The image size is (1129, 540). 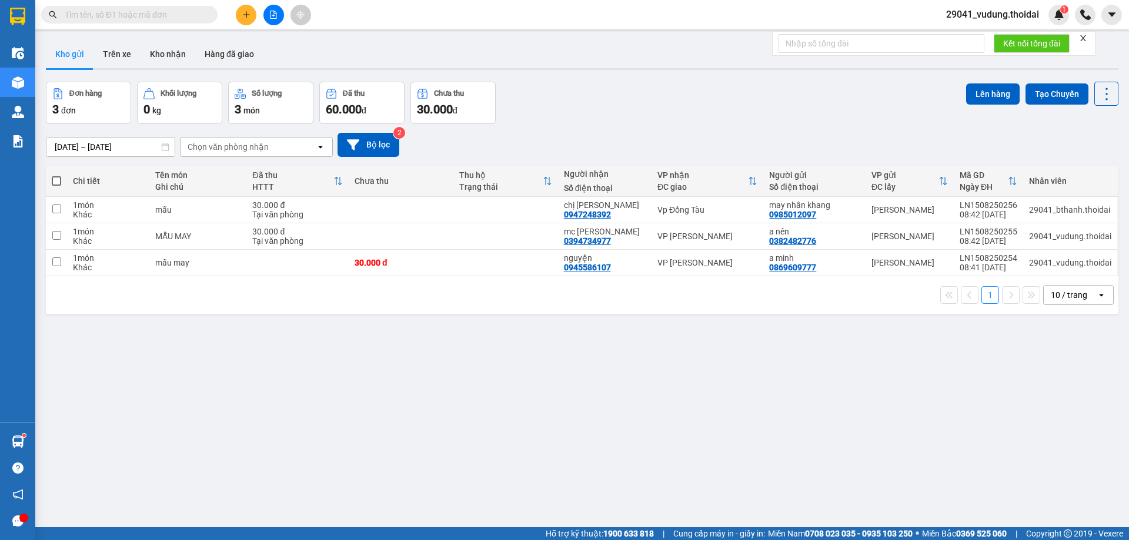 What do you see at coordinates (1069, 295) in the screenshot?
I see `div: 10 / trang` at bounding box center [1069, 295].